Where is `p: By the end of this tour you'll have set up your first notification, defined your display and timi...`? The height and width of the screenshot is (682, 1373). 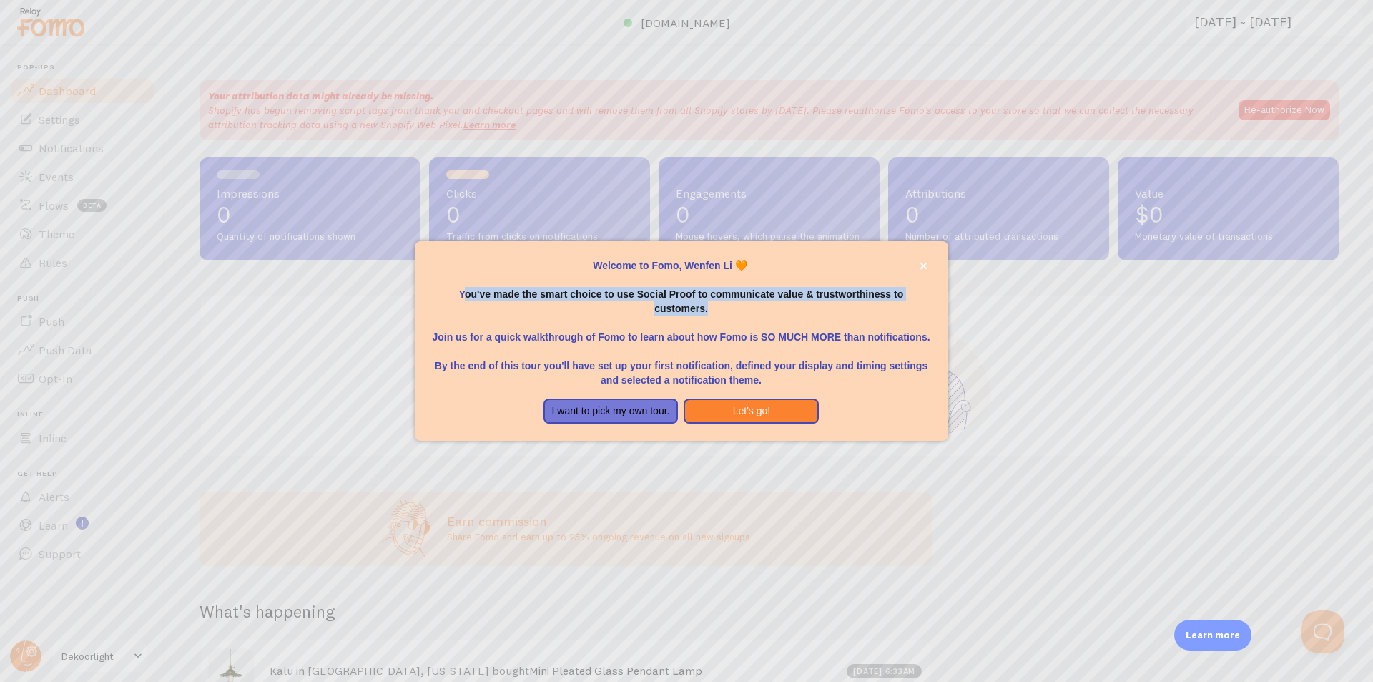
p: By the end of this tour you'll have set up your first notification, defined your display and timi... is located at coordinates (682, 366).